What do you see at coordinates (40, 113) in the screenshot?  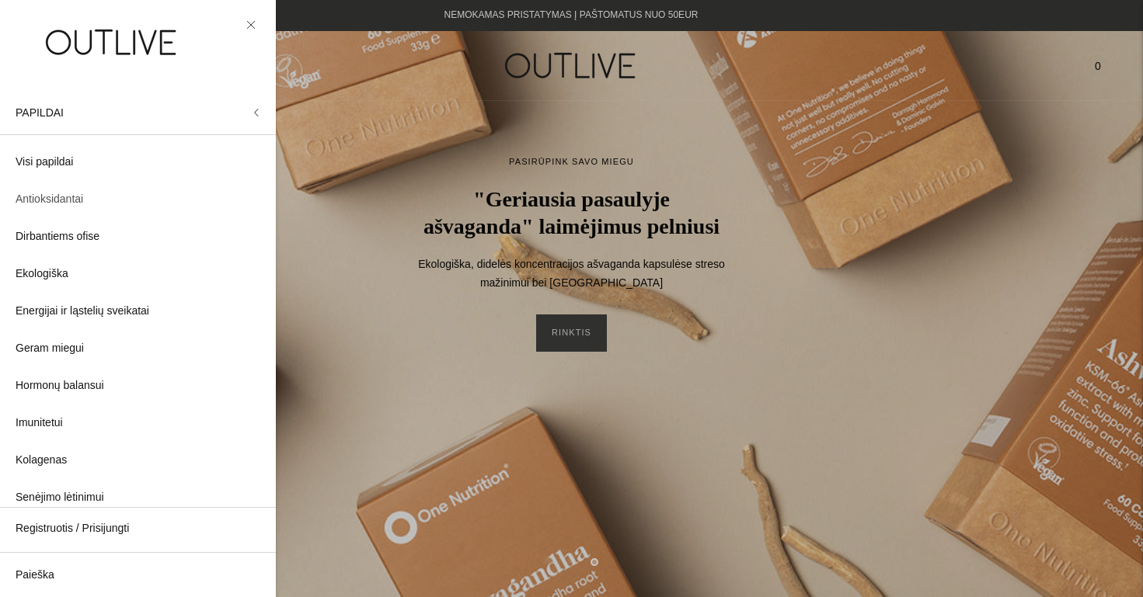 I see `span: PAPILDAI` at bounding box center [40, 113].